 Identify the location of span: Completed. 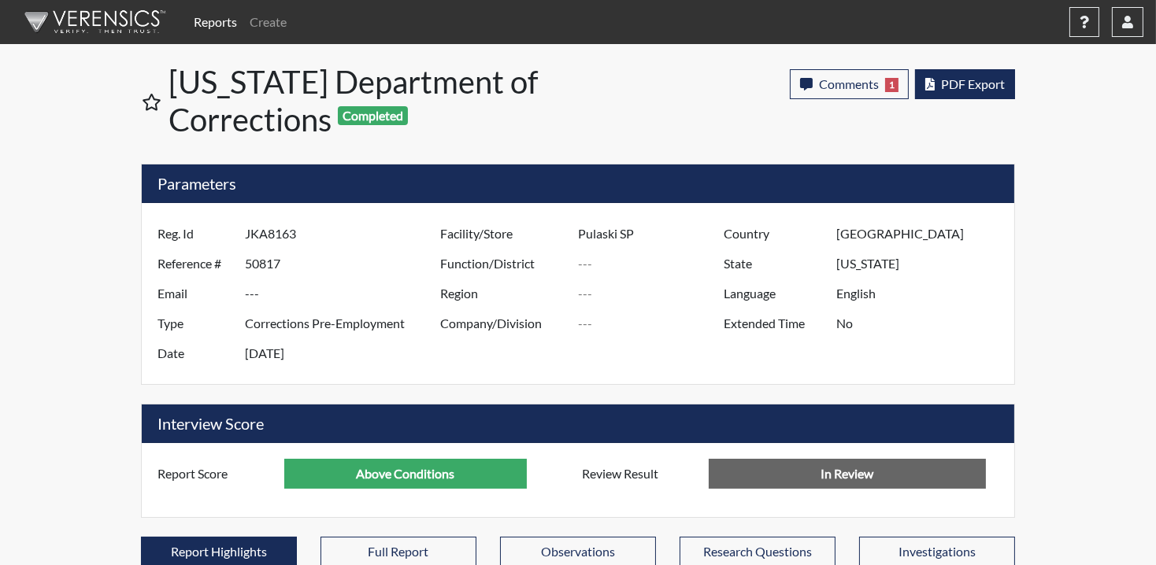
(373, 116).